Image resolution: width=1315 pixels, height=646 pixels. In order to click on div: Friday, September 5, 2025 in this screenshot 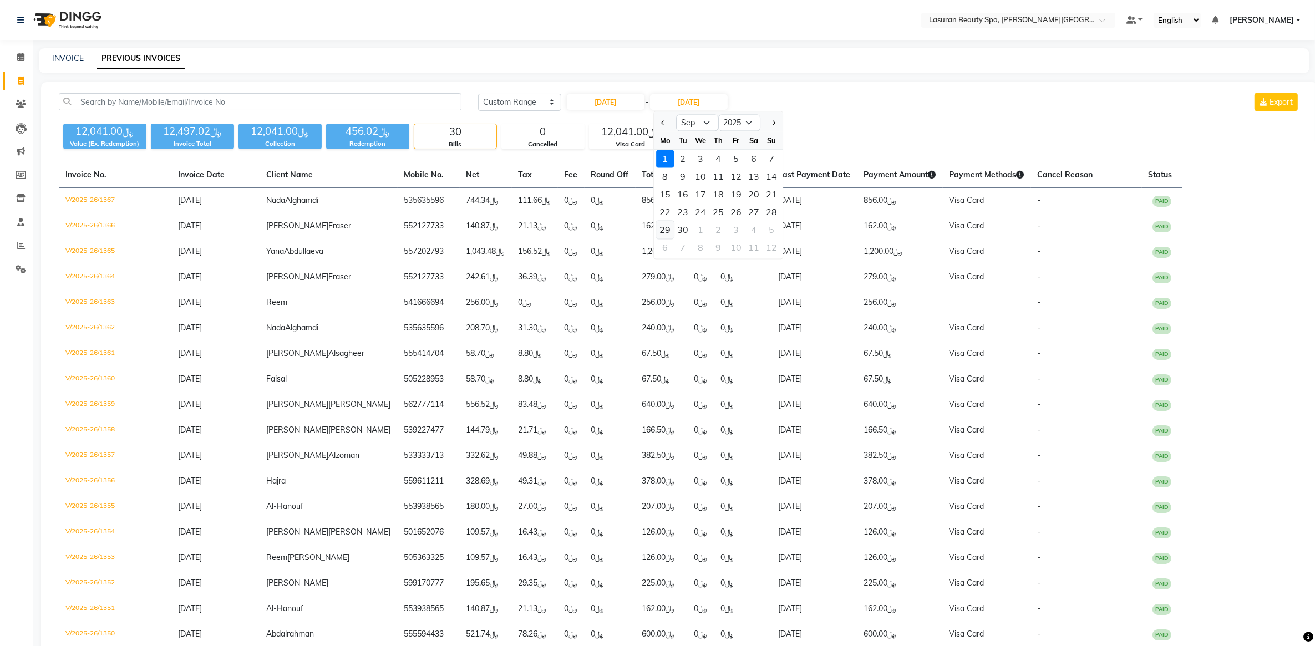, I will do `click(736, 159)`.